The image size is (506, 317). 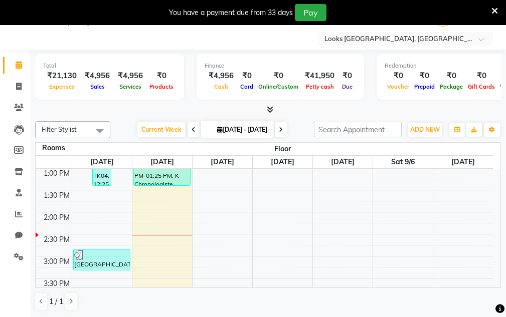 What do you see at coordinates (97, 87) in the screenshot?
I see `span: Sales` at bounding box center [97, 87].